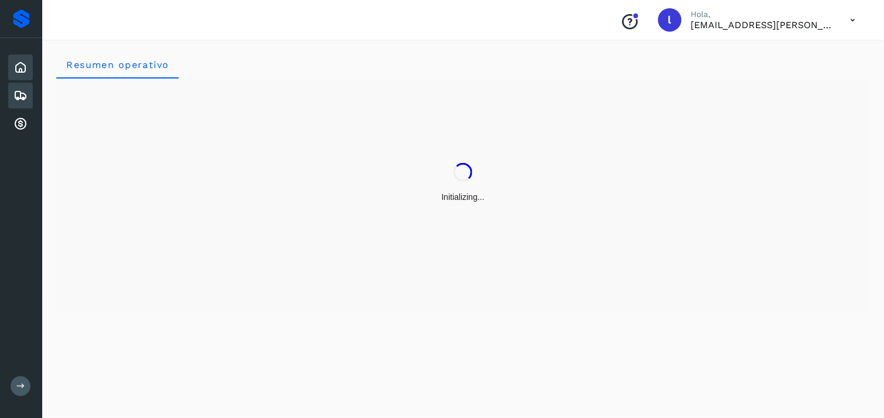 The image size is (884, 418). I want to click on div: Cuentas por cobrar, so click(21, 124).